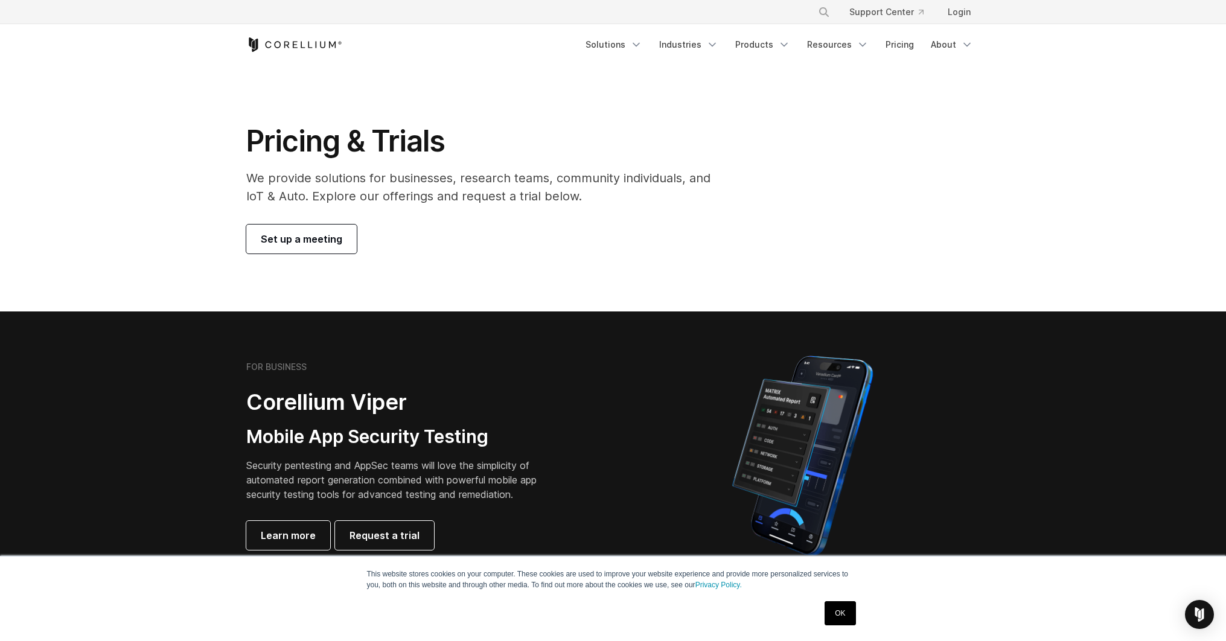 This screenshot has height=641, width=1226. Describe the element at coordinates (899, 45) in the screenshot. I see `a: Pricing` at that location.